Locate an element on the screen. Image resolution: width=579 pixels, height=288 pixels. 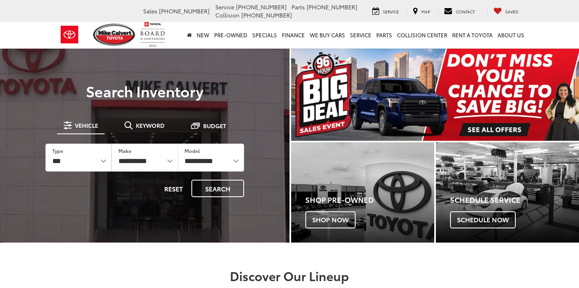
span: Contact is located at coordinates (465, 11).